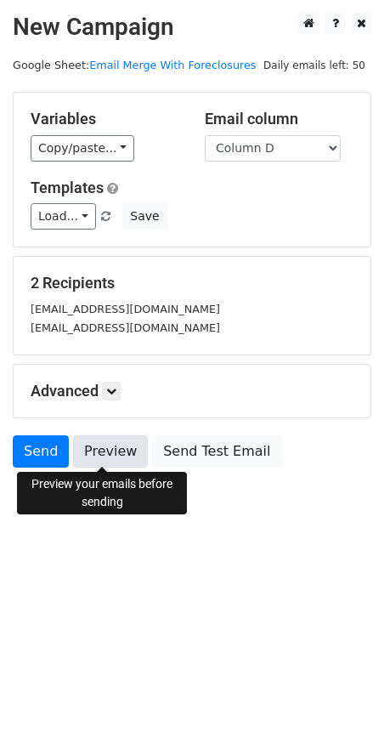  What do you see at coordinates (315, 65) in the screenshot?
I see `a: Daily emails left: 50` at bounding box center [315, 65].